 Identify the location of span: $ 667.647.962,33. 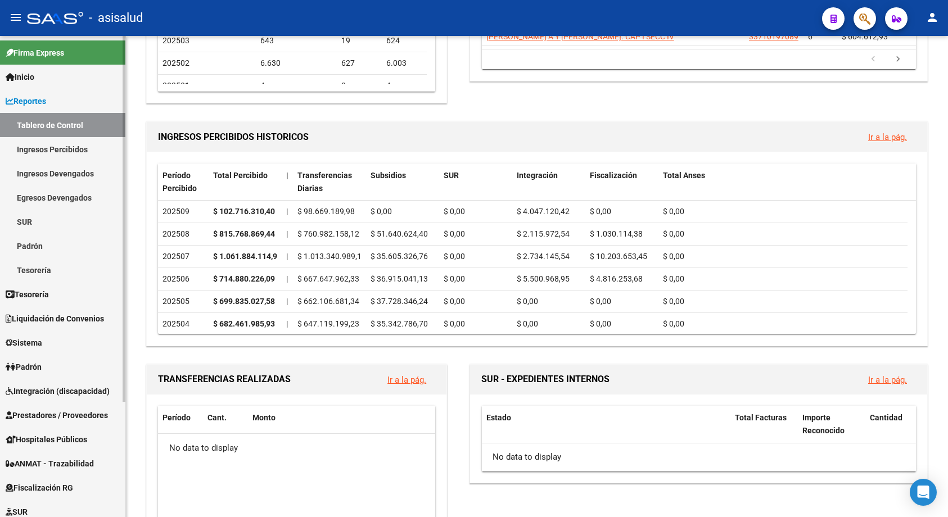
(328, 279).